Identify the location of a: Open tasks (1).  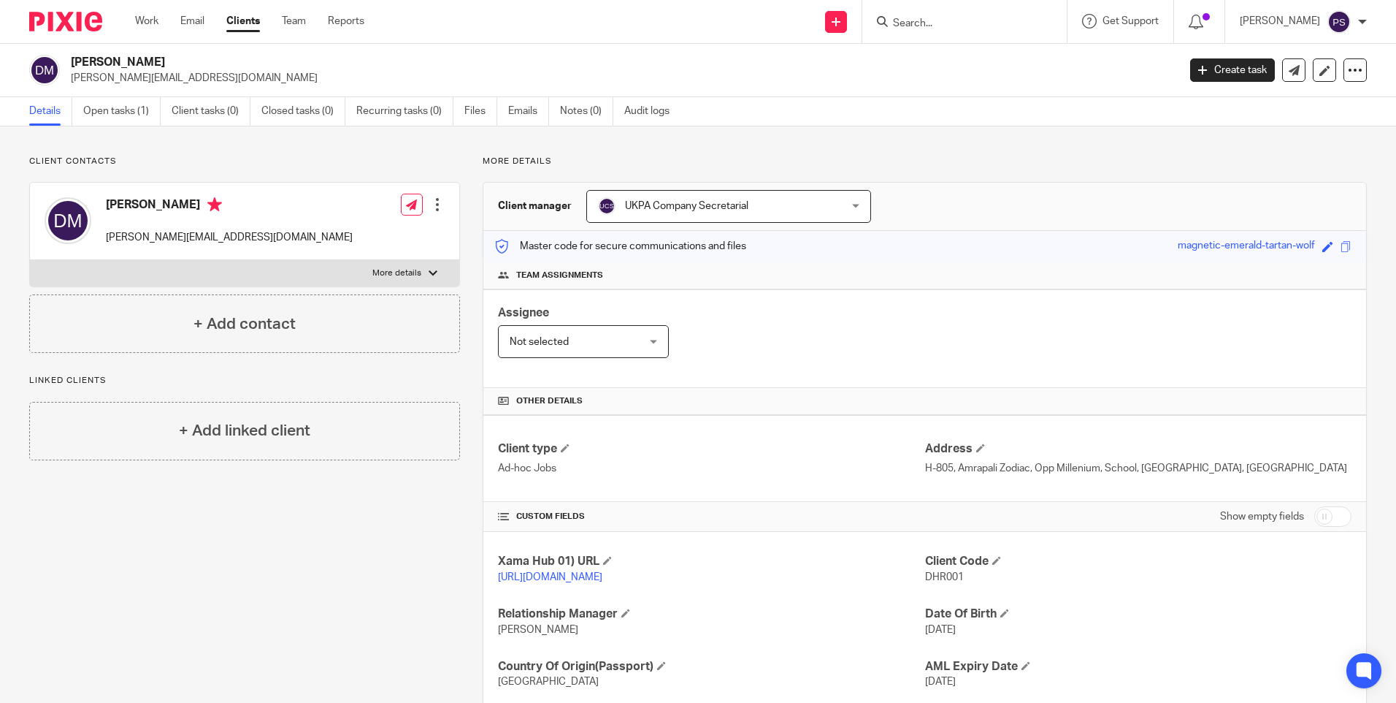
(122, 111).